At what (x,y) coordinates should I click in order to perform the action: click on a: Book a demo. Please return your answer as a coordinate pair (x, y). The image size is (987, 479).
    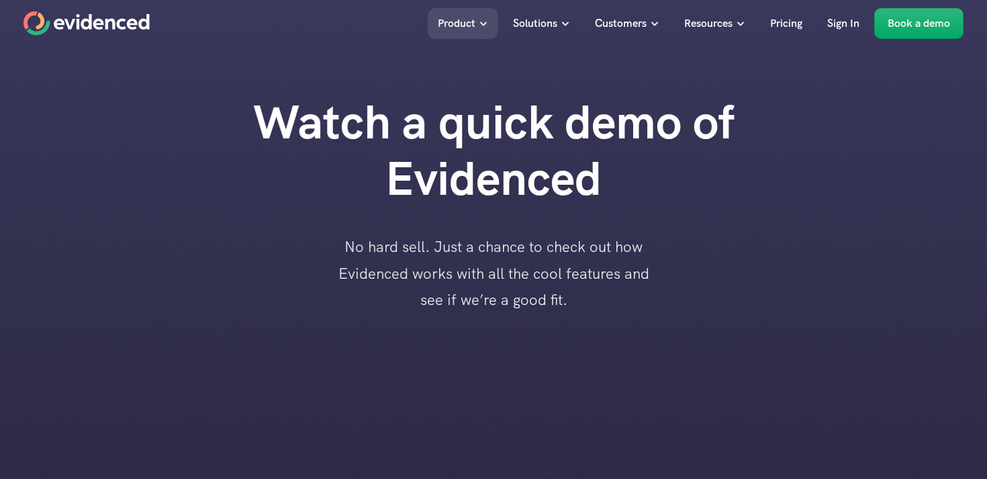
    Looking at the image, I should click on (918, 23).